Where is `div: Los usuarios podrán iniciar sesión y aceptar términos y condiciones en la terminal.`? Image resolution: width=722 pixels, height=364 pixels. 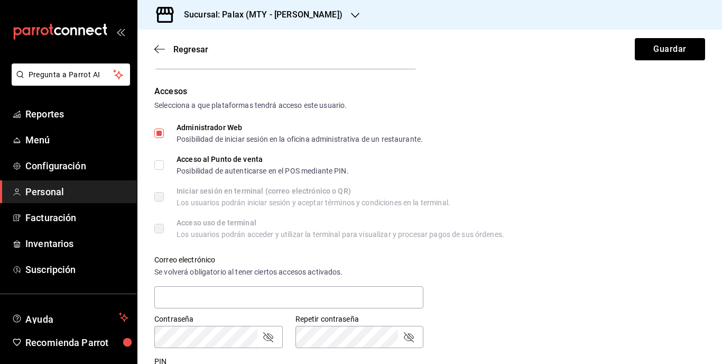 div: Los usuarios podrán iniciar sesión y aceptar términos y condiciones en la terminal. is located at coordinates (314, 203).